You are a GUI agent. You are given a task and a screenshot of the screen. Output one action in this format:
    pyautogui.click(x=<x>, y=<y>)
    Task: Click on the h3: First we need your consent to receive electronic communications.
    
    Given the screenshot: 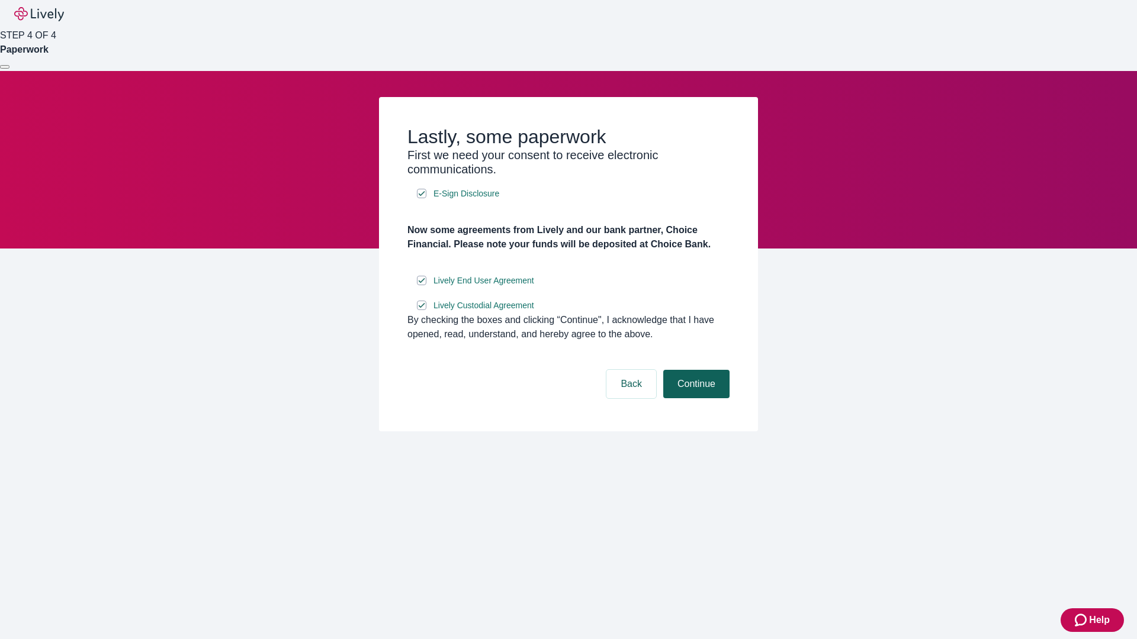 What is the action you would take?
    pyautogui.click(x=568, y=162)
    